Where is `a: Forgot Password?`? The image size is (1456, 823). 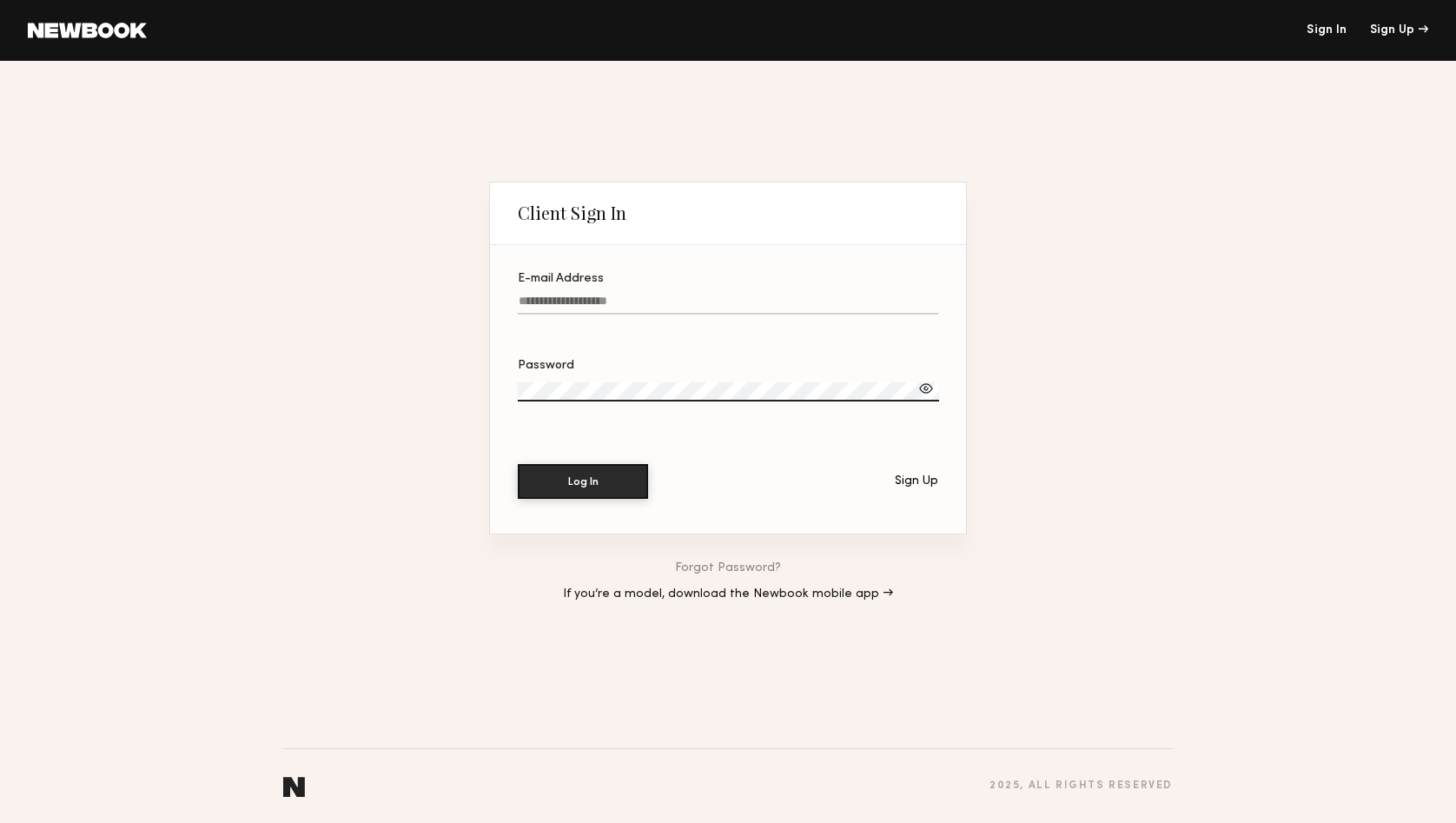
a: Forgot Password? is located at coordinates (728, 569).